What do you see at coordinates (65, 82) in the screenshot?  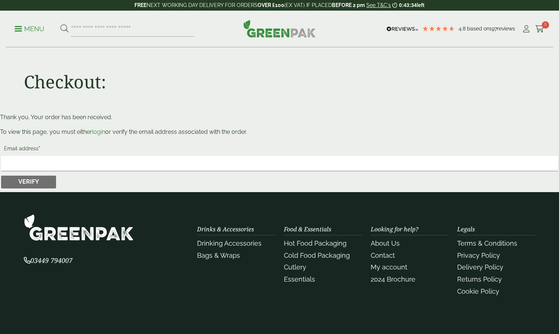 I see `h1: Checkout:` at bounding box center [65, 82].